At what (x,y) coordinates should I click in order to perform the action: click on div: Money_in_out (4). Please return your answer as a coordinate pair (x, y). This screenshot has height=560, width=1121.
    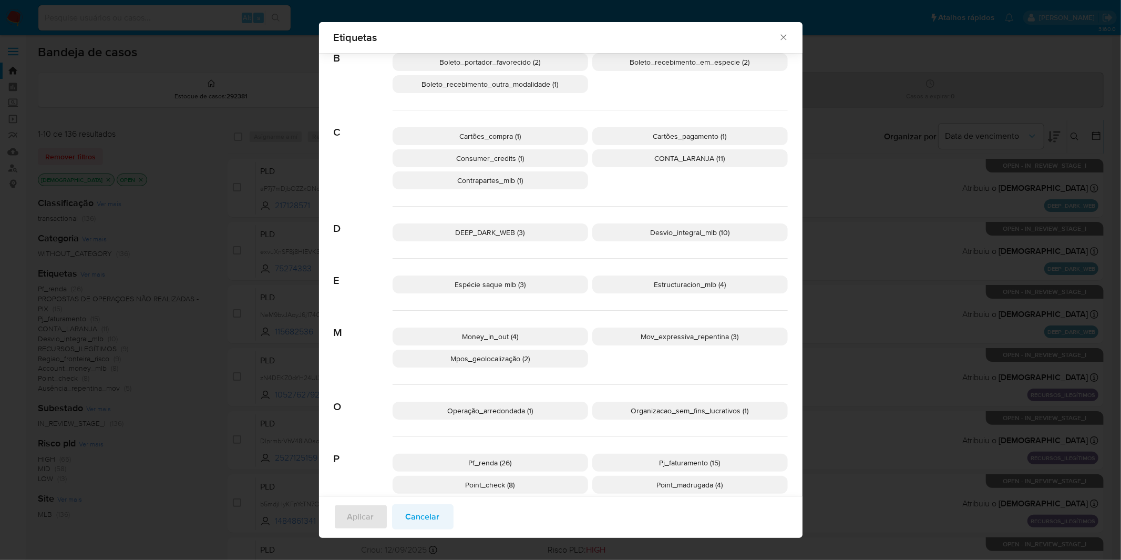
    Looking at the image, I should click on (490, 336).